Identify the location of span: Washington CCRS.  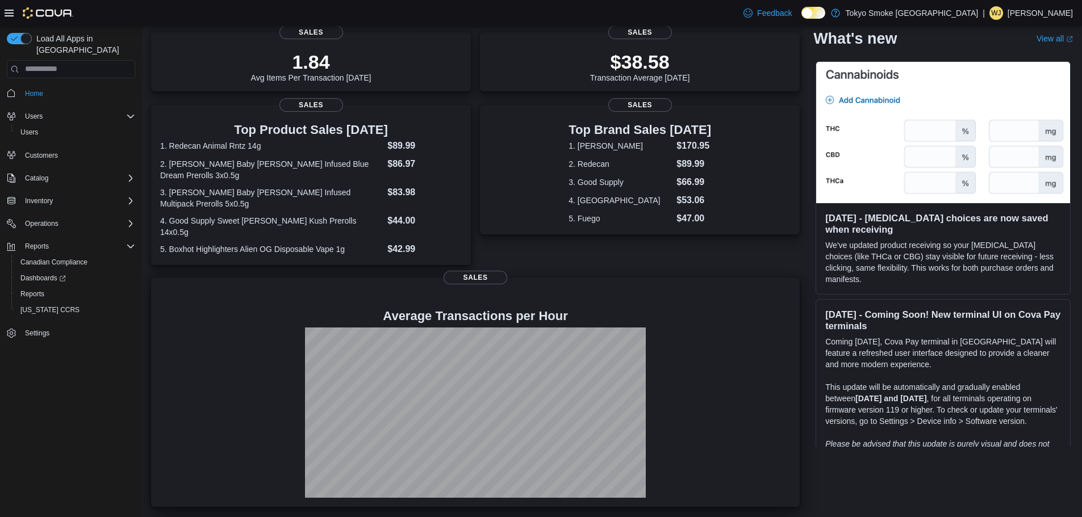
(76, 310).